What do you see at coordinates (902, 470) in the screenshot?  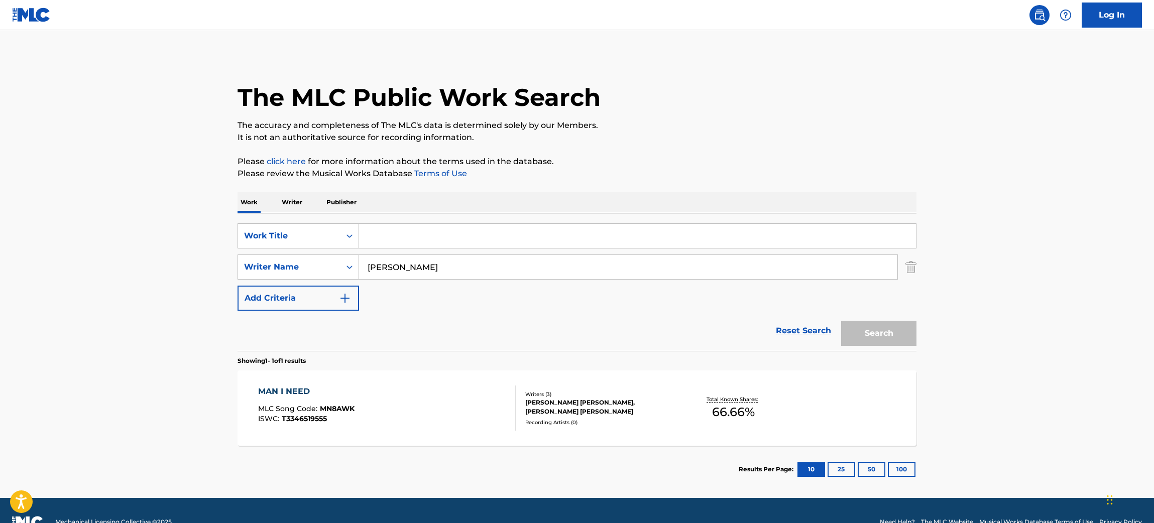 I see `button: 100` at bounding box center [902, 470].